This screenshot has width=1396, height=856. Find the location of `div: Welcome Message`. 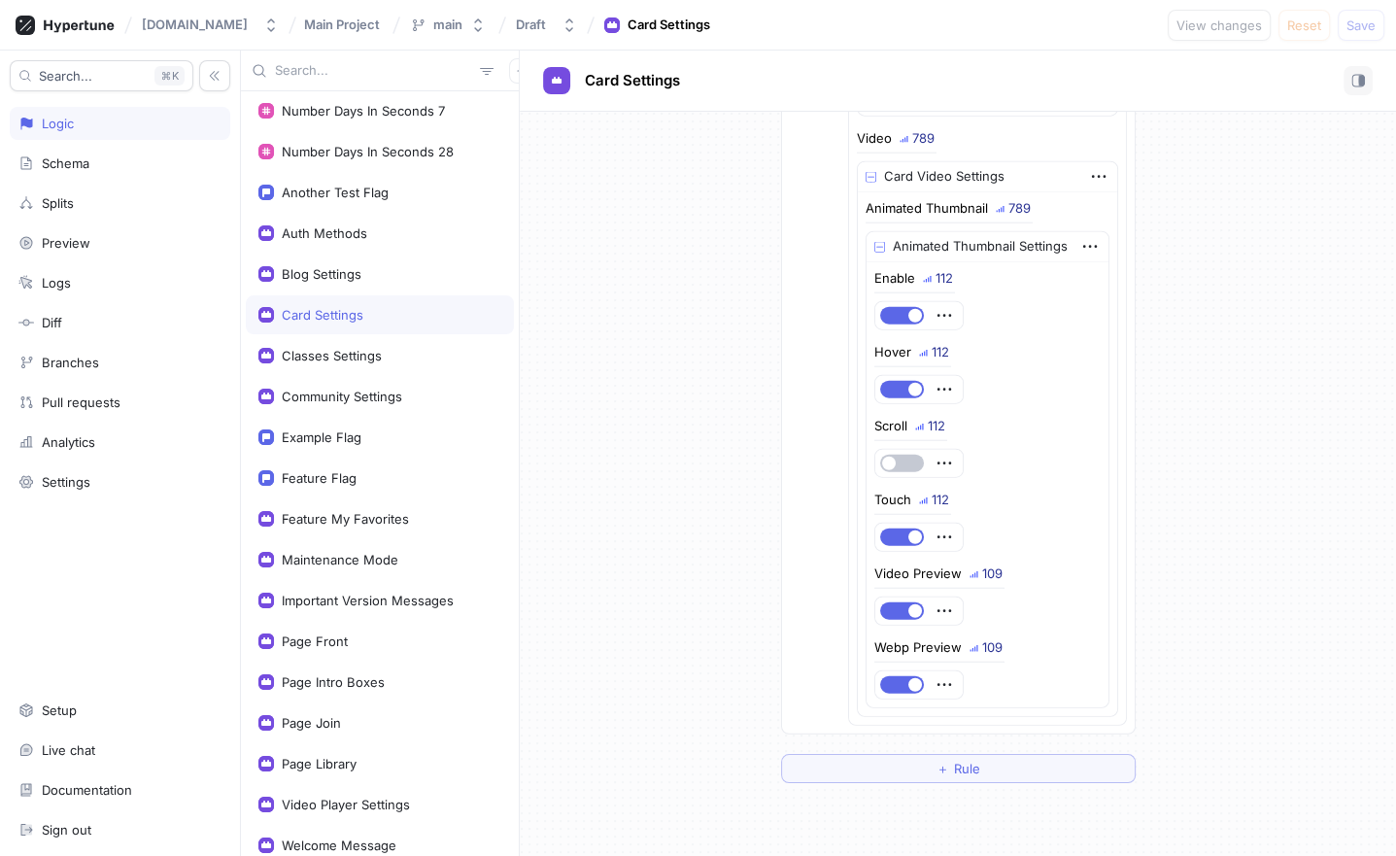

div: Welcome Message is located at coordinates (339, 845).